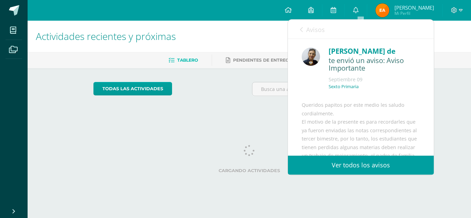 The image size is (471, 218). Describe the element at coordinates (259, 60) in the screenshot. I see `a: Pendientes de entrega` at that location.